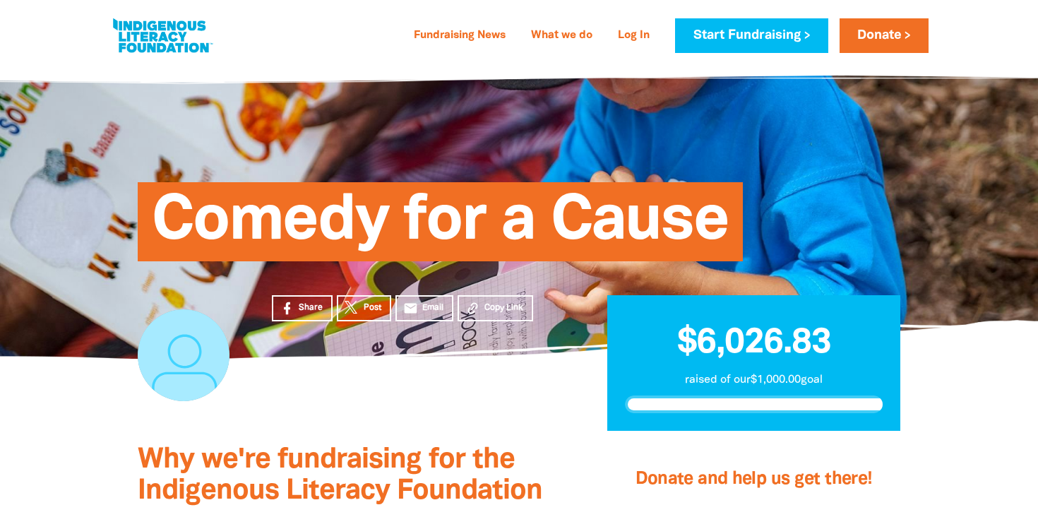  Describe the element at coordinates (754, 480) in the screenshot. I see `h2: Donate and help us get there!` at that location.